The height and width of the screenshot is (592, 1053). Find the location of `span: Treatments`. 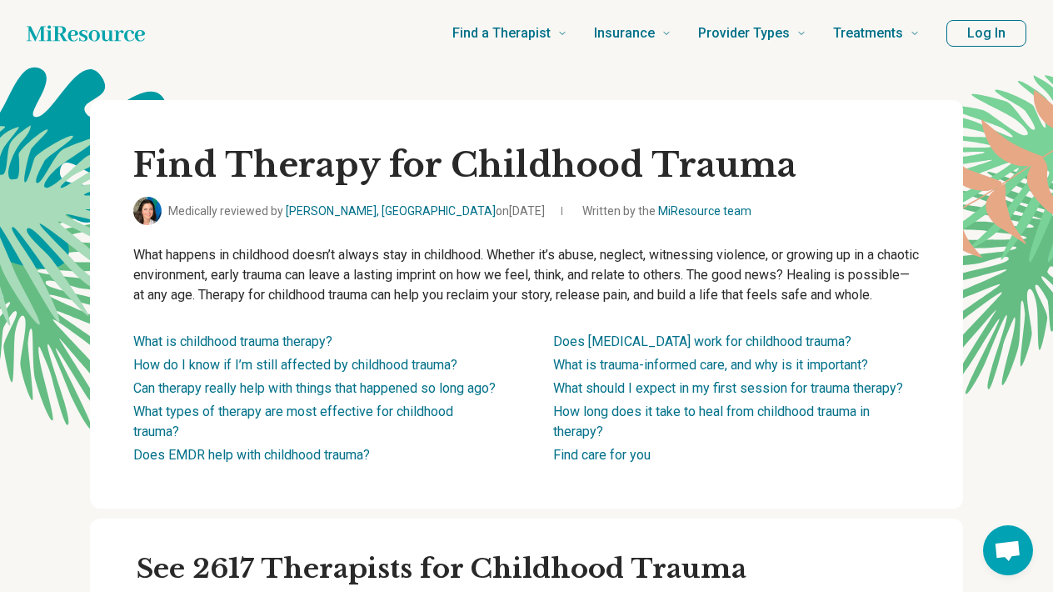

span: Treatments is located at coordinates (868, 33).